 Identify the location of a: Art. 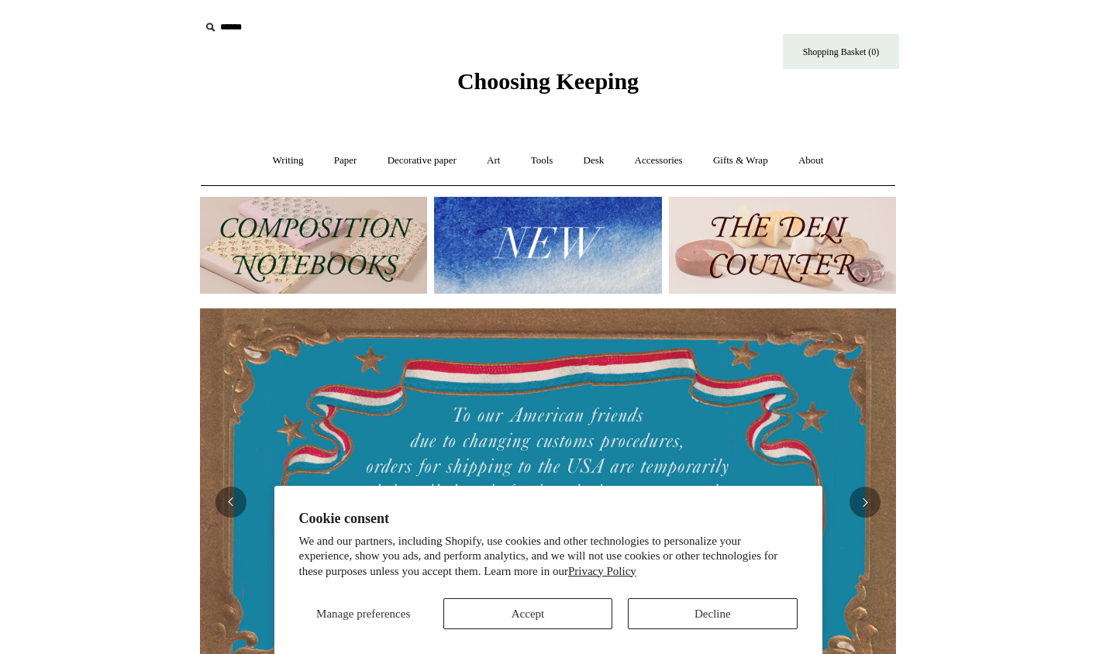
(493, 160).